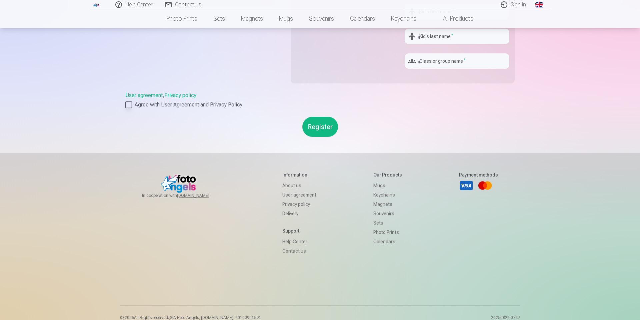  Describe the element at coordinates (453, 19) in the screenshot. I see `a: All products` at that location.